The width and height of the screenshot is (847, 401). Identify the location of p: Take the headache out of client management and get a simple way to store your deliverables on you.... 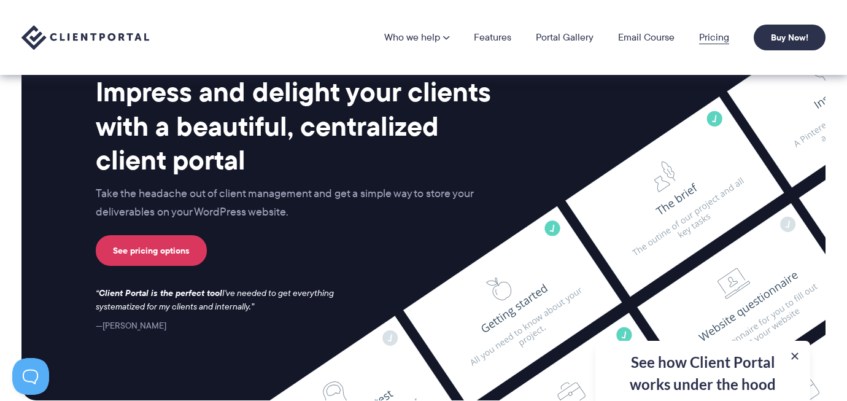
(298, 203).